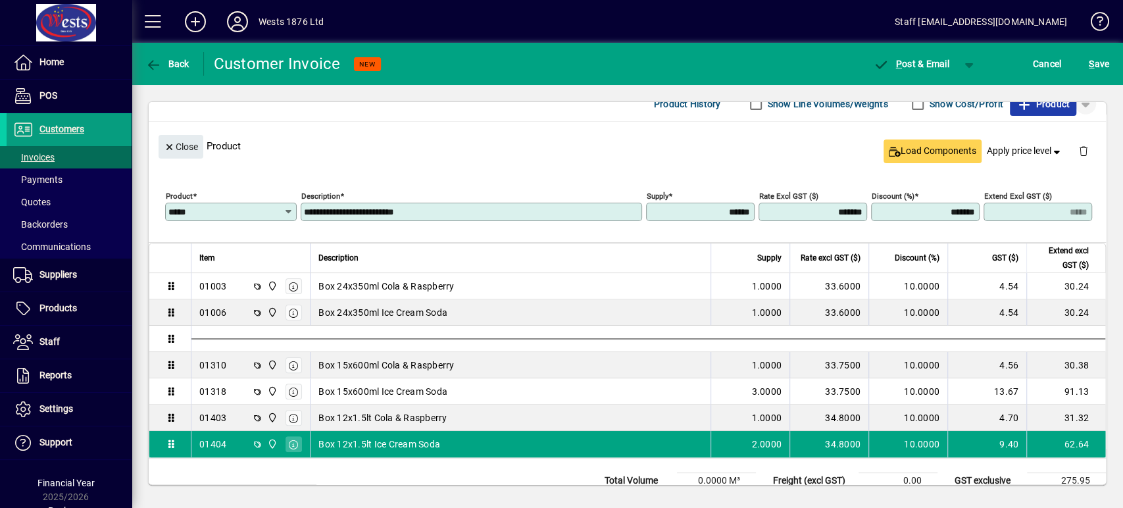  What do you see at coordinates (62, 129) in the screenshot?
I see `span: Customers` at bounding box center [62, 129].